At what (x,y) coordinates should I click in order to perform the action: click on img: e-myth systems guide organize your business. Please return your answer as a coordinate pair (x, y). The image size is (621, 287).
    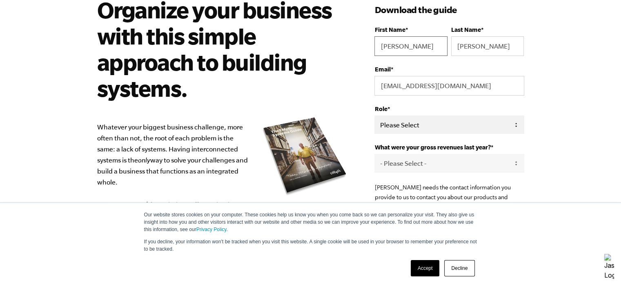
    Looking at the image, I should click on (305, 156).